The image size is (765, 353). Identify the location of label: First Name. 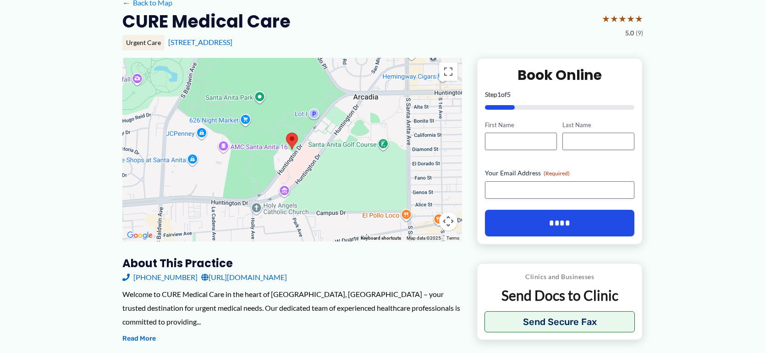
(521, 125).